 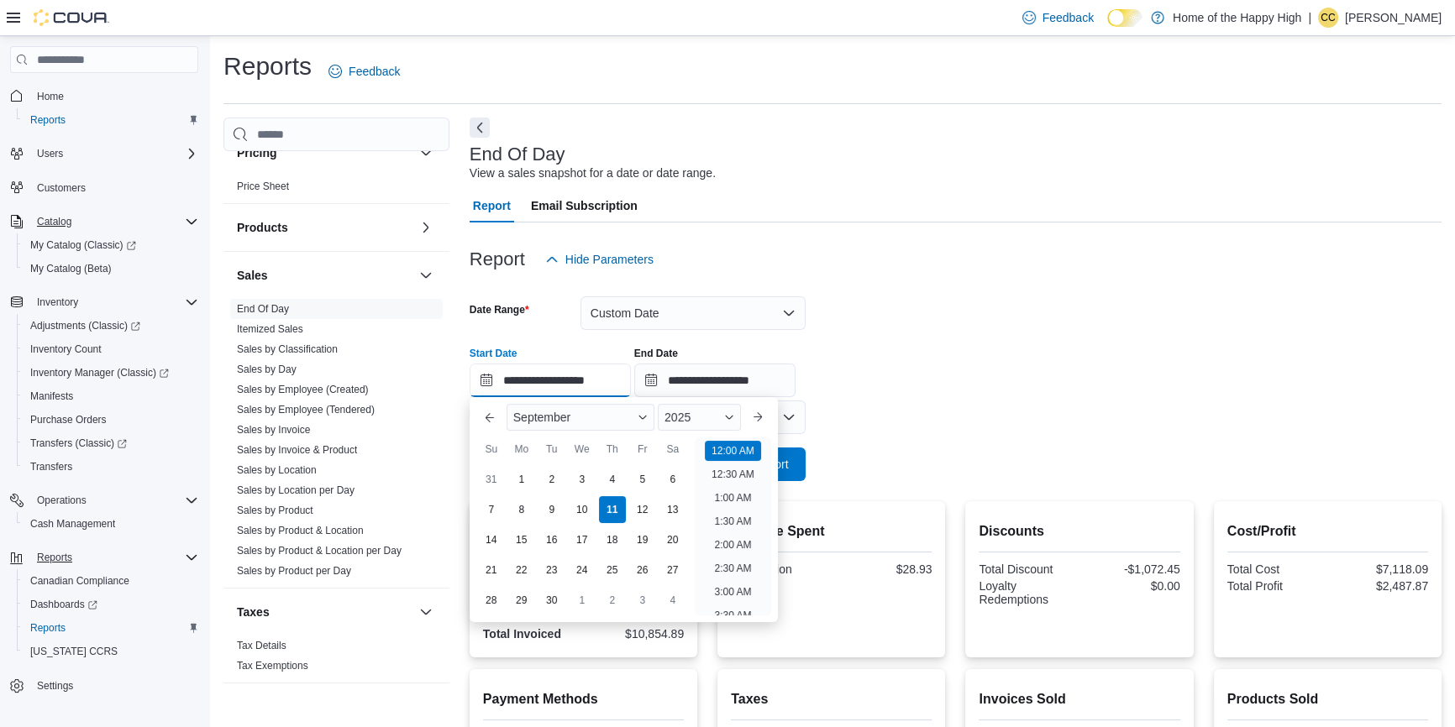 What do you see at coordinates (758, 417) in the screenshot?
I see `button: Next month` at bounding box center [758, 417].